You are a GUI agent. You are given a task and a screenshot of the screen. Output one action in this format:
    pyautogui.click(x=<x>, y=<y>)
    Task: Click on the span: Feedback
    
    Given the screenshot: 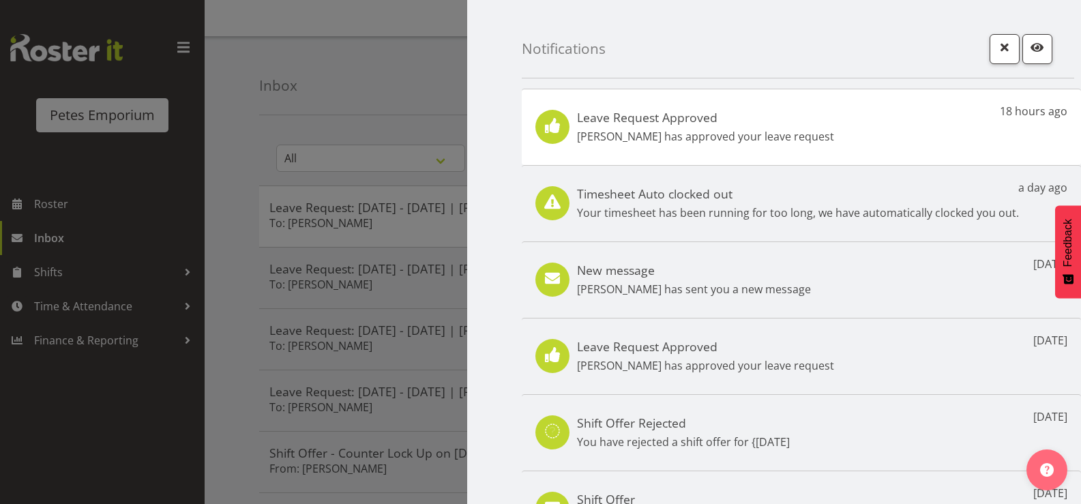 What is the action you would take?
    pyautogui.click(x=1068, y=243)
    